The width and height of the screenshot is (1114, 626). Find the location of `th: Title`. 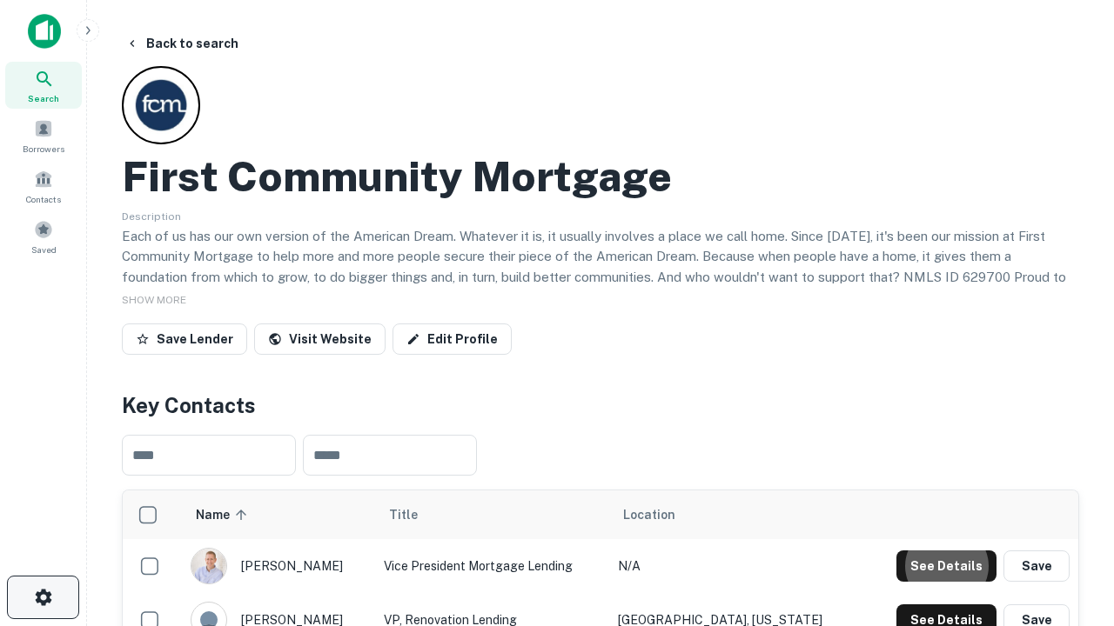

th: Title is located at coordinates (492, 515).